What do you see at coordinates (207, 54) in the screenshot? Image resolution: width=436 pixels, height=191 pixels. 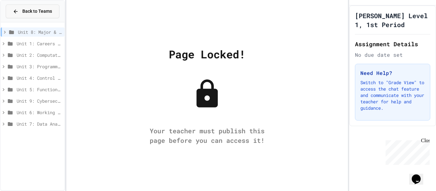 I see `div: Page Locked!` at bounding box center [207, 54].